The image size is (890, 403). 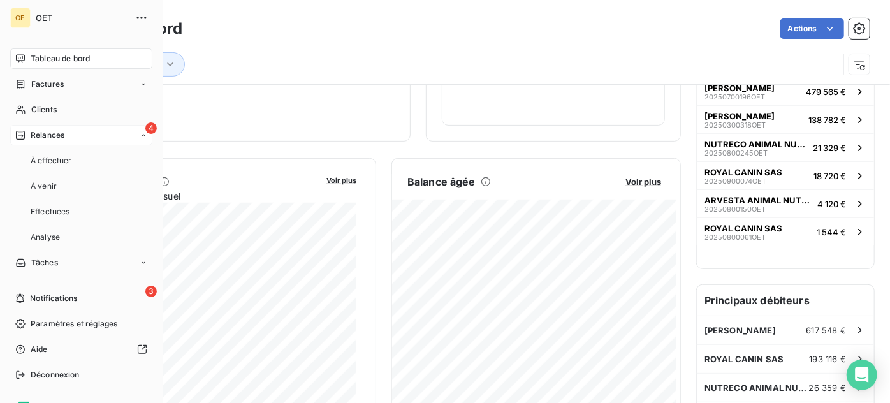 I want to click on span: 1 544 €, so click(x=831, y=232).